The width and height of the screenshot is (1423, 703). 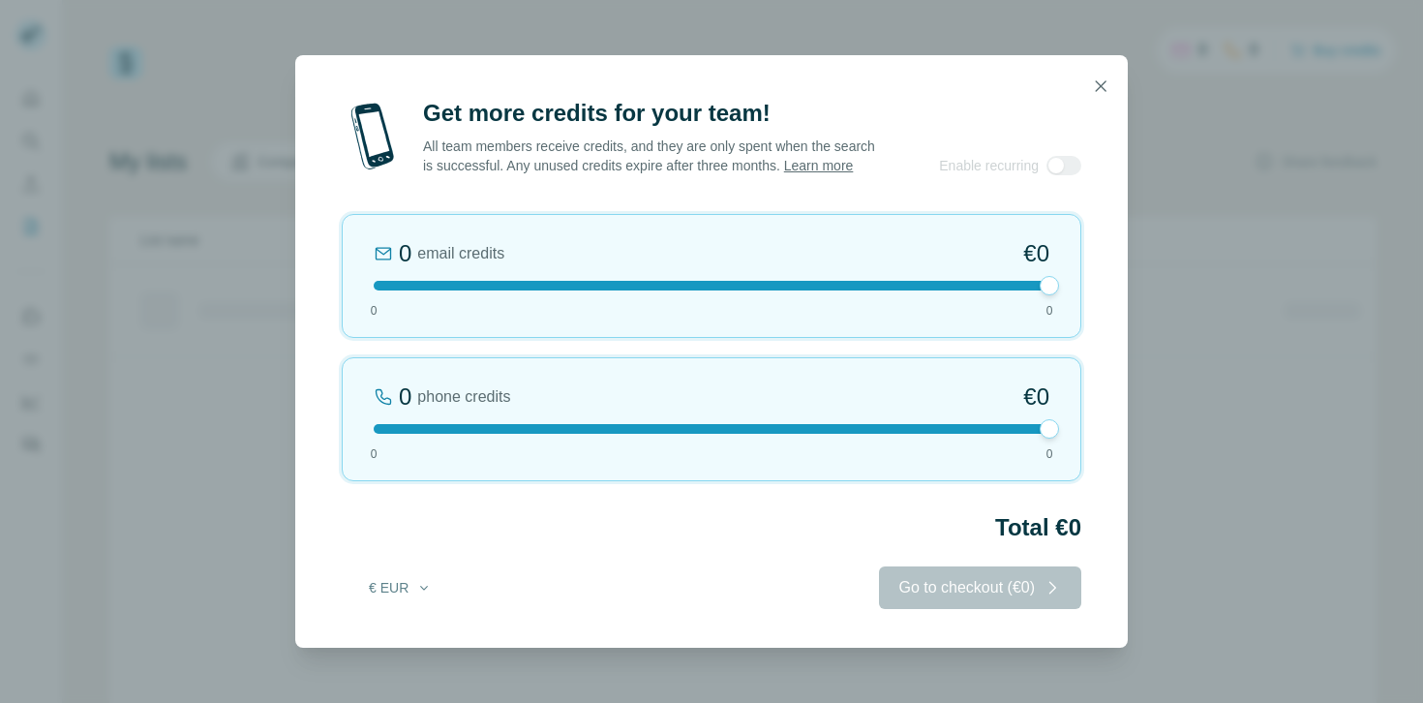 I want to click on span: Enable recurring, so click(x=988, y=165).